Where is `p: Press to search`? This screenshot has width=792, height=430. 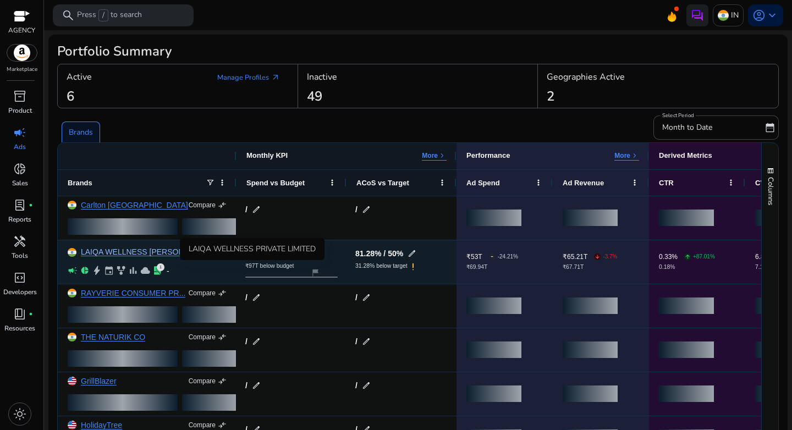 p: Press to search is located at coordinates (109, 15).